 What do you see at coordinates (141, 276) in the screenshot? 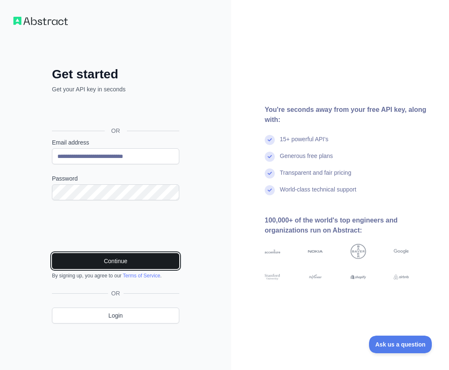
I see `a: Terms of Service` at bounding box center [141, 276].